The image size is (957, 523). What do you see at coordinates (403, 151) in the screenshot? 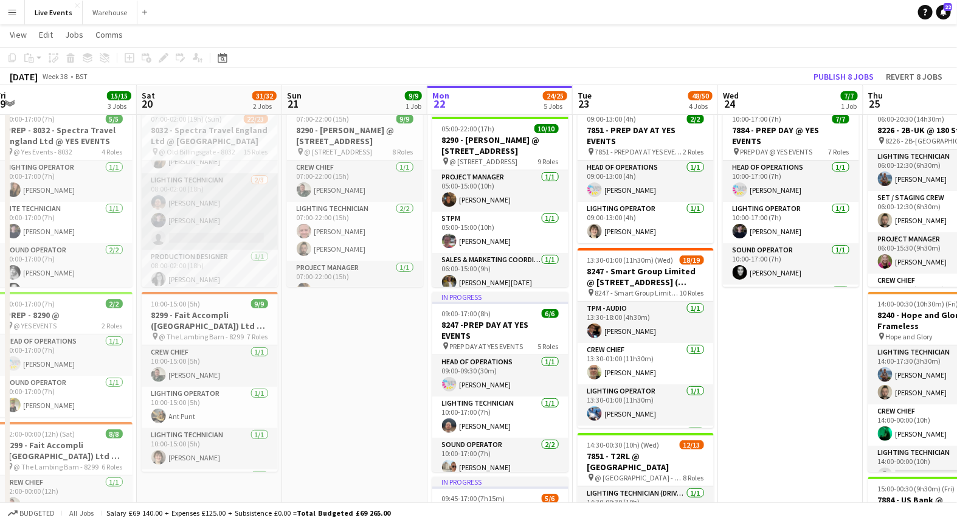
I see `span: 8 Roles` at bounding box center [403, 151].